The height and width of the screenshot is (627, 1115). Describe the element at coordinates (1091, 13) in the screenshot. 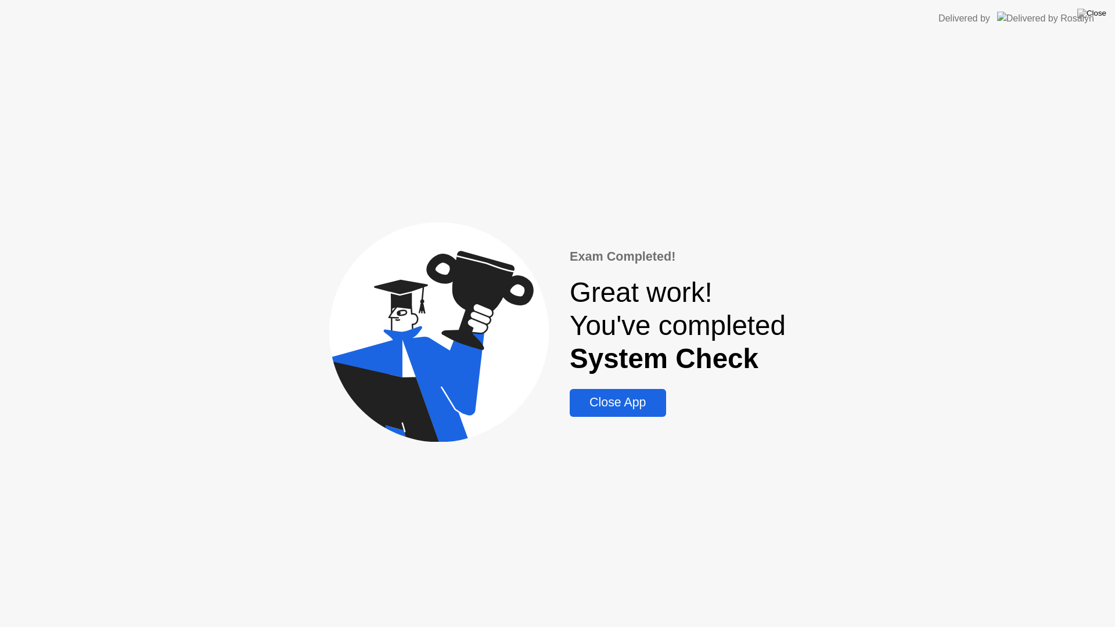

I see `img: Close` at that location.